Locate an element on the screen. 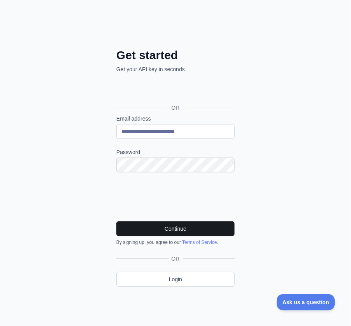 The width and height of the screenshot is (351, 326). a: Terms of Service is located at coordinates (199, 242).